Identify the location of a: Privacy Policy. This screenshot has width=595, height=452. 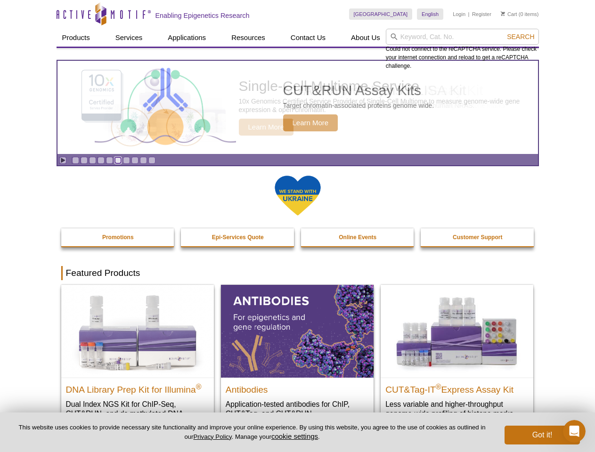
(212, 437).